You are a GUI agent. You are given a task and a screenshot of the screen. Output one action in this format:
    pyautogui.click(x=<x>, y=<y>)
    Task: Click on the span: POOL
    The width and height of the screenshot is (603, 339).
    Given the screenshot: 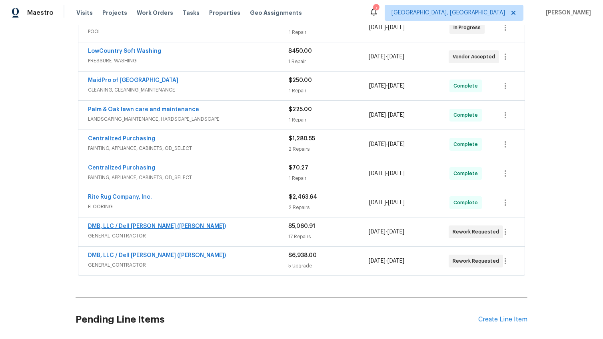 What is the action you would take?
    pyautogui.click(x=188, y=32)
    